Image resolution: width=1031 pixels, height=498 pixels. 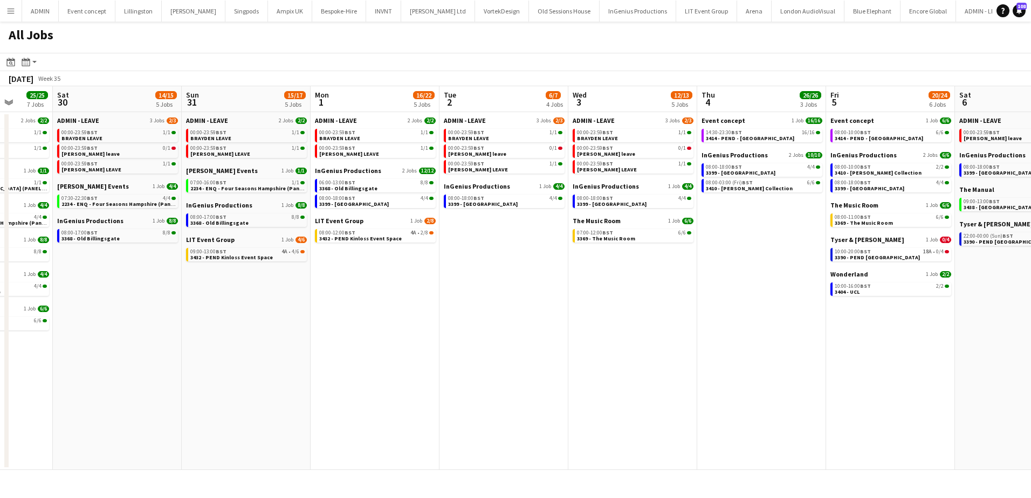 I want to click on a: 06:00-13:00BST8/83368 - Old Billingsgate, so click(x=376, y=185).